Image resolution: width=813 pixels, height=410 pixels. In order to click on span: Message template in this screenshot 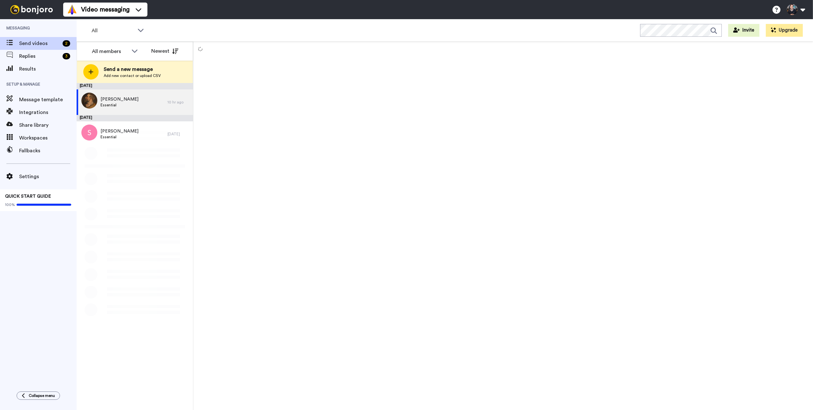, I will do `click(48, 100)`.